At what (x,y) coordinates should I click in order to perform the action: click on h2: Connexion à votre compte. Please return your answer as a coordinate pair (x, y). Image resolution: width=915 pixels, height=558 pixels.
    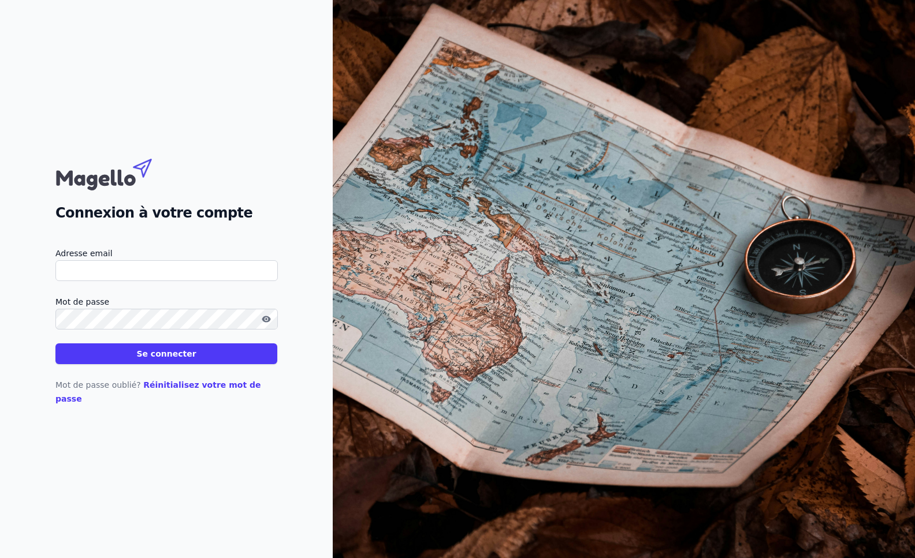
    Looking at the image, I should click on (166, 213).